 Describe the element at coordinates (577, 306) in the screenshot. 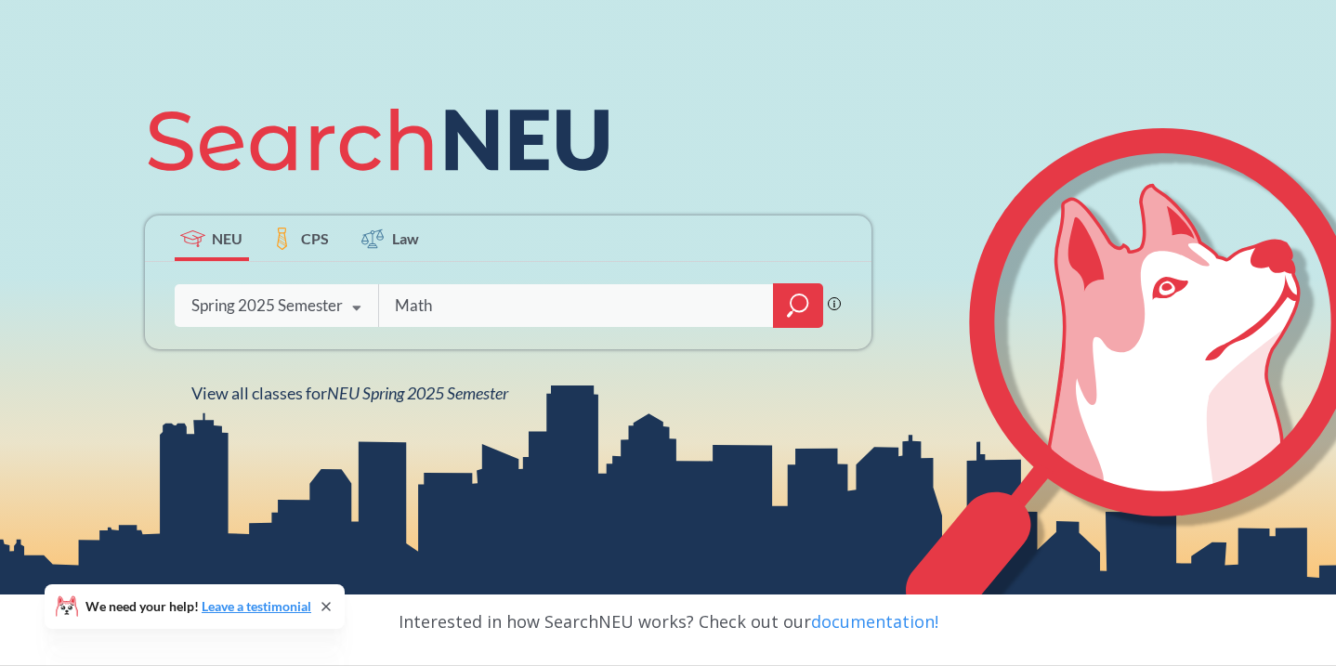

I see `input: Class, professor, course number, "phrase"` at that location.